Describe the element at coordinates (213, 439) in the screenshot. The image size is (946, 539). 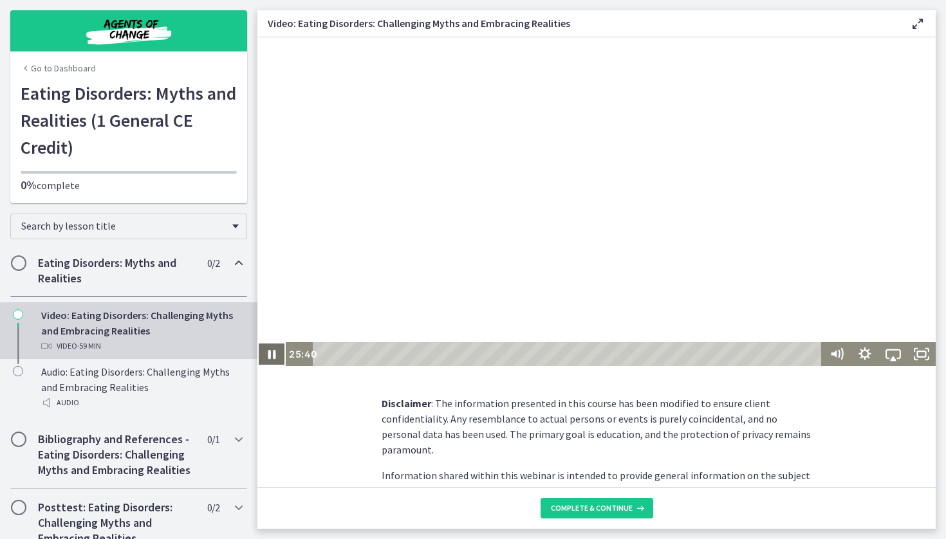
I see `span: 0 / 1` at that location.